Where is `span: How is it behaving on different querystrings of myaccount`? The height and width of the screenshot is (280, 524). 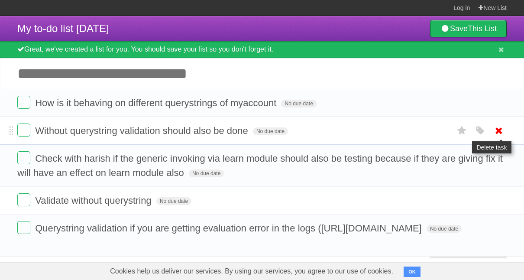
span: How is it behaving on different querystrings of myaccount is located at coordinates (157, 103).